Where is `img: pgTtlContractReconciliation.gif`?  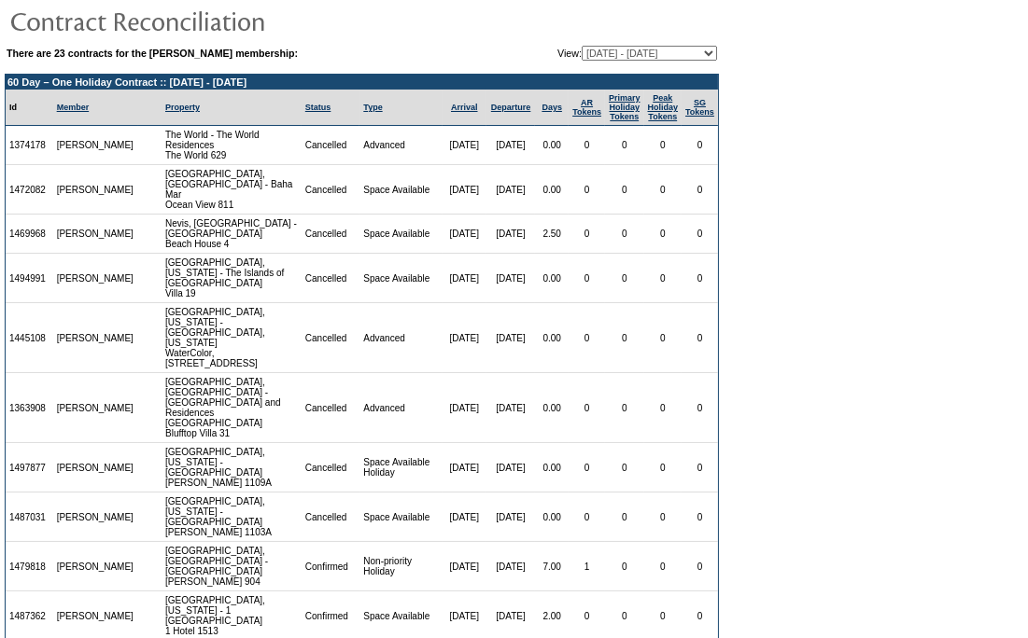 img: pgTtlContractReconciliation.gif is located at coordinates (196, 21).